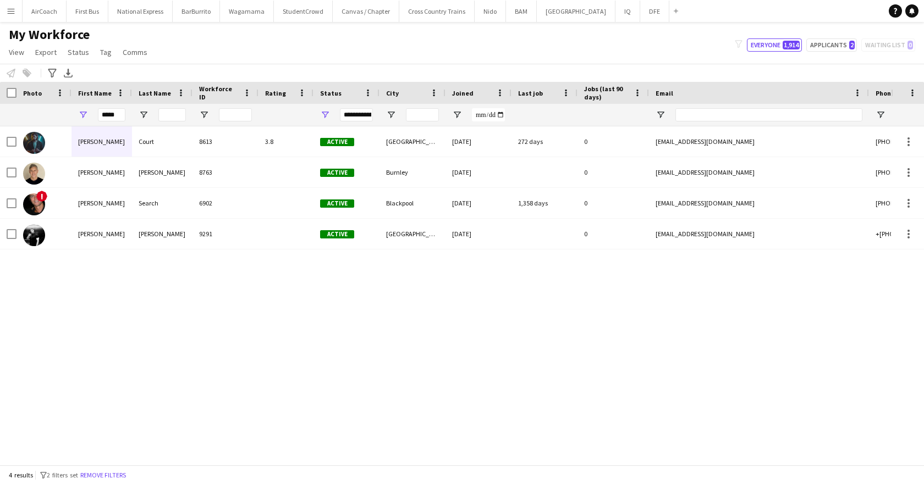 Image resolution: width=924 pixels, height=484 pixels. I want to click on a: Export, so click(46, 52).